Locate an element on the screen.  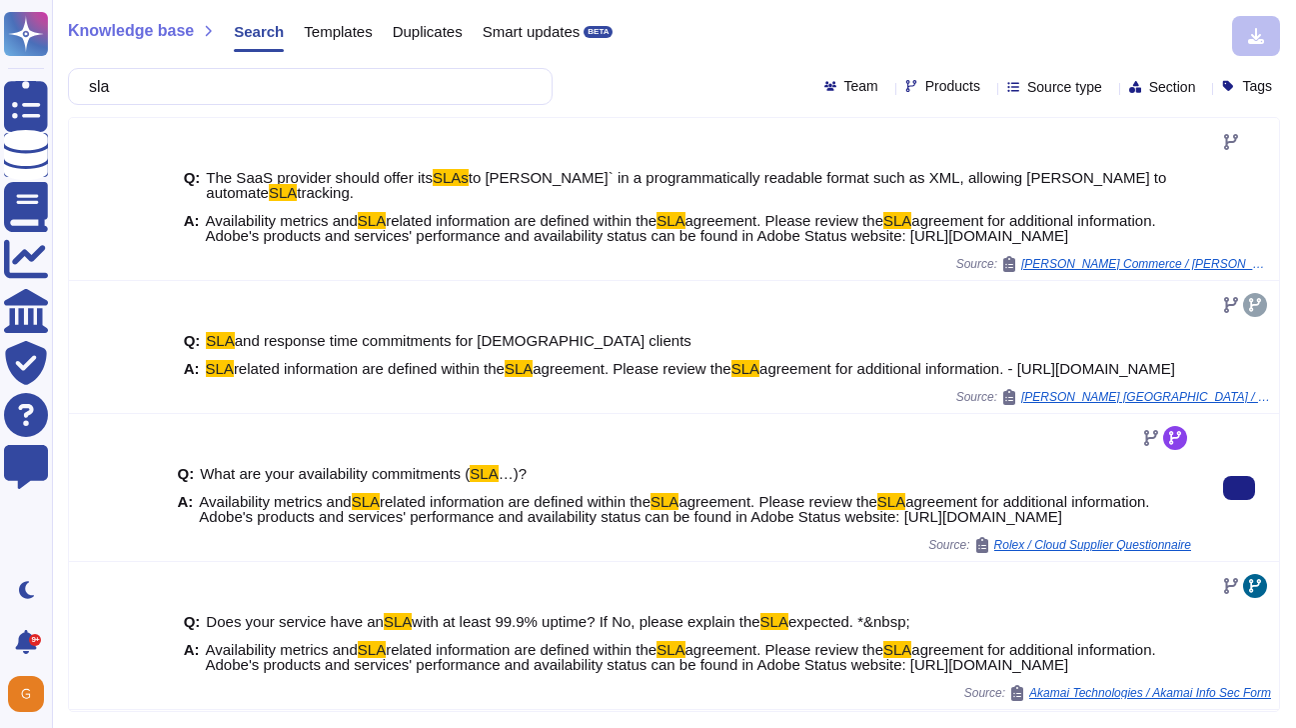
span: tracking. is located at coordinates (325, 192).